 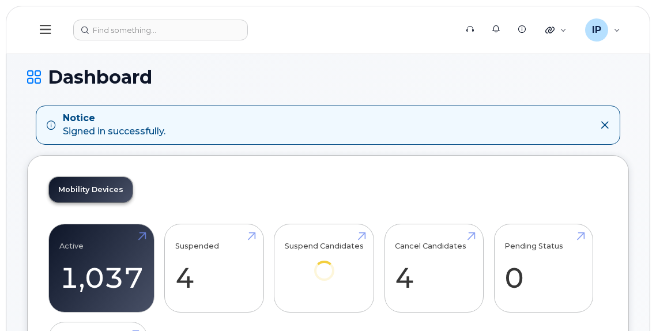 I want to click on a: Active 1,037, so click(x=101, y=268).